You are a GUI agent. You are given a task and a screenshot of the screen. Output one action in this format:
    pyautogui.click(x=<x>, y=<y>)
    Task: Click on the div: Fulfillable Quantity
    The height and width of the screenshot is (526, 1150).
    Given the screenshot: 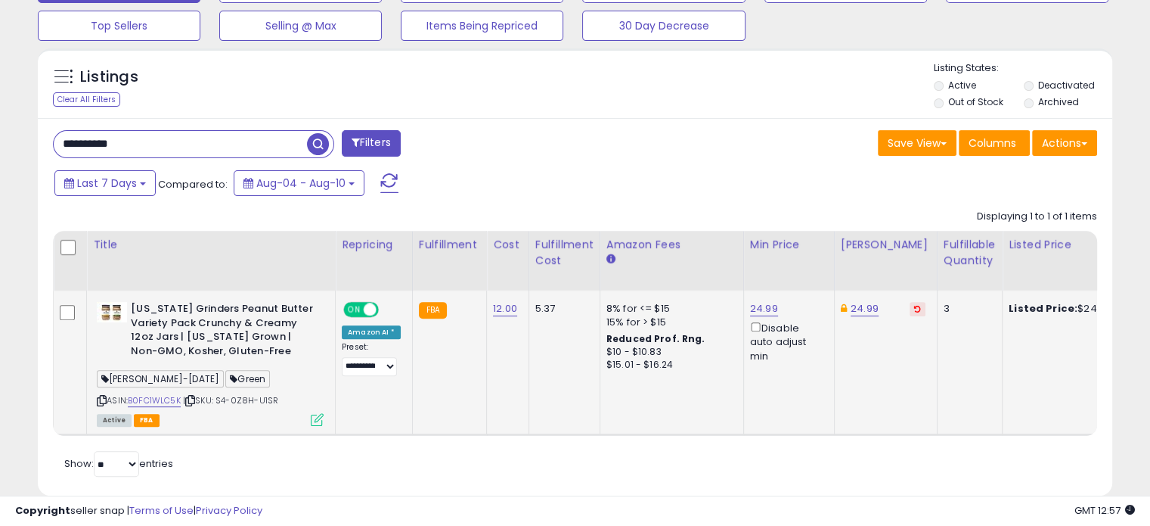 What is the action you would take?
    pyautogui.click(x=969, y=253)
    